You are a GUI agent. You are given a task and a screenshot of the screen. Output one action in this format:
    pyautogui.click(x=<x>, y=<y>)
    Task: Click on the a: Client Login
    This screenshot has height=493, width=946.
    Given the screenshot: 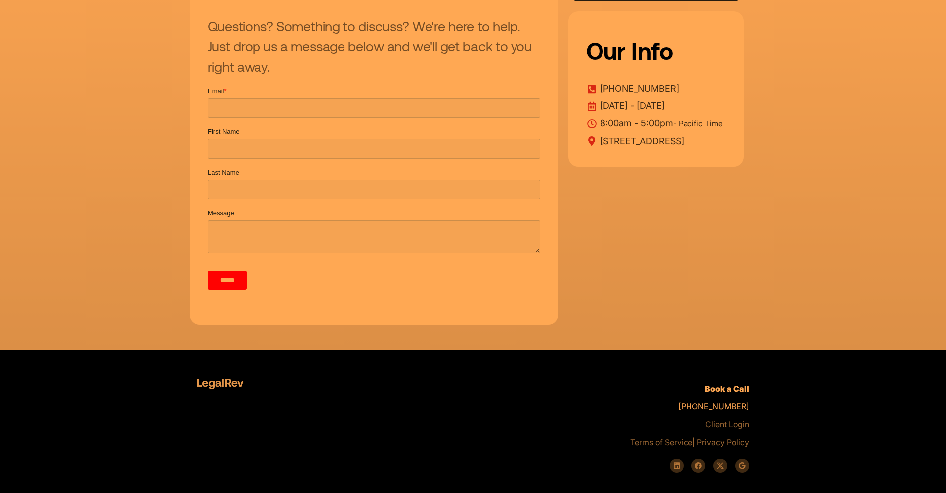 What is the action you would take?
    pyautogui.click(x=728, y=424)
    